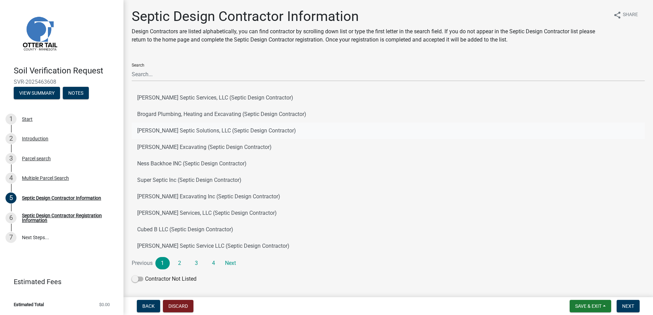 Image resolution: width=653 pixels, height=315 pixels. I want to click on div: Introduction, so click(35, 139).